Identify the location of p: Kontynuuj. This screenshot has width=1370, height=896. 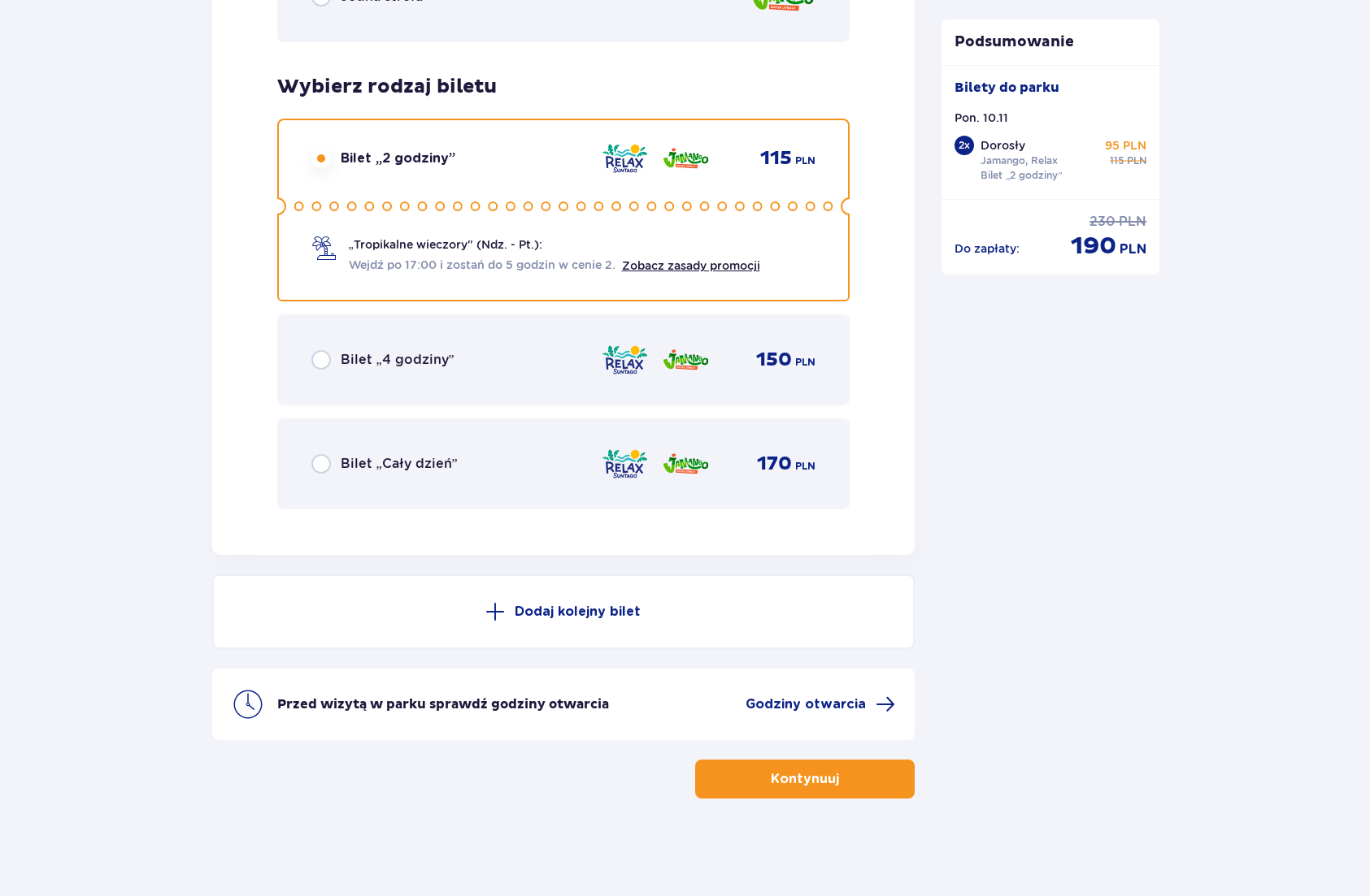
(805, 779).